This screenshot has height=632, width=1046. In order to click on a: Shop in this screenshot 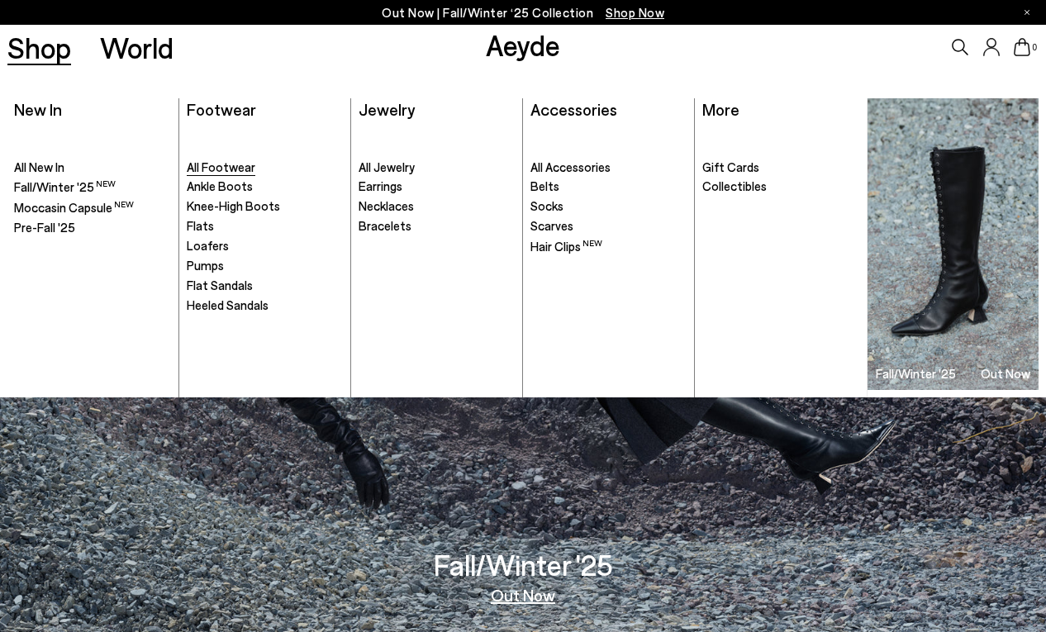, I will do `click(39, 47)`.